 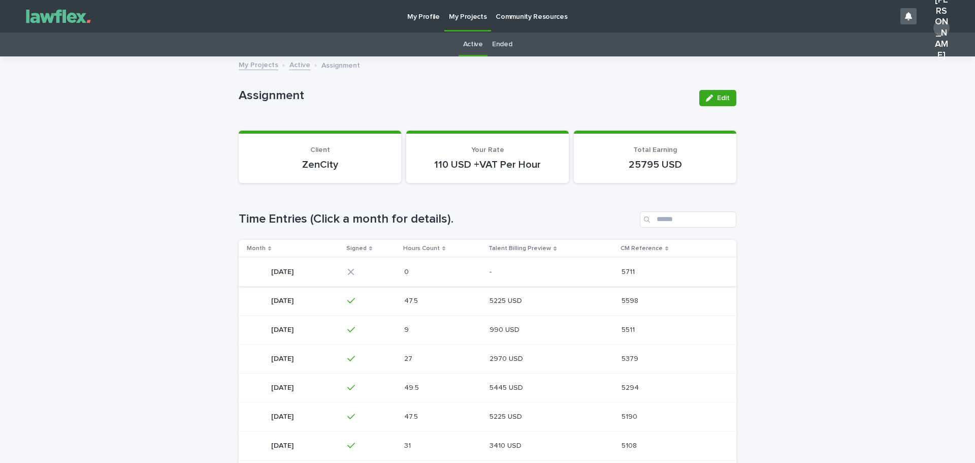 What do you see at coordinates (519, 248) in the screenshot?
I see `p: Talent Billing Preview` at bounding box center [519, 248].